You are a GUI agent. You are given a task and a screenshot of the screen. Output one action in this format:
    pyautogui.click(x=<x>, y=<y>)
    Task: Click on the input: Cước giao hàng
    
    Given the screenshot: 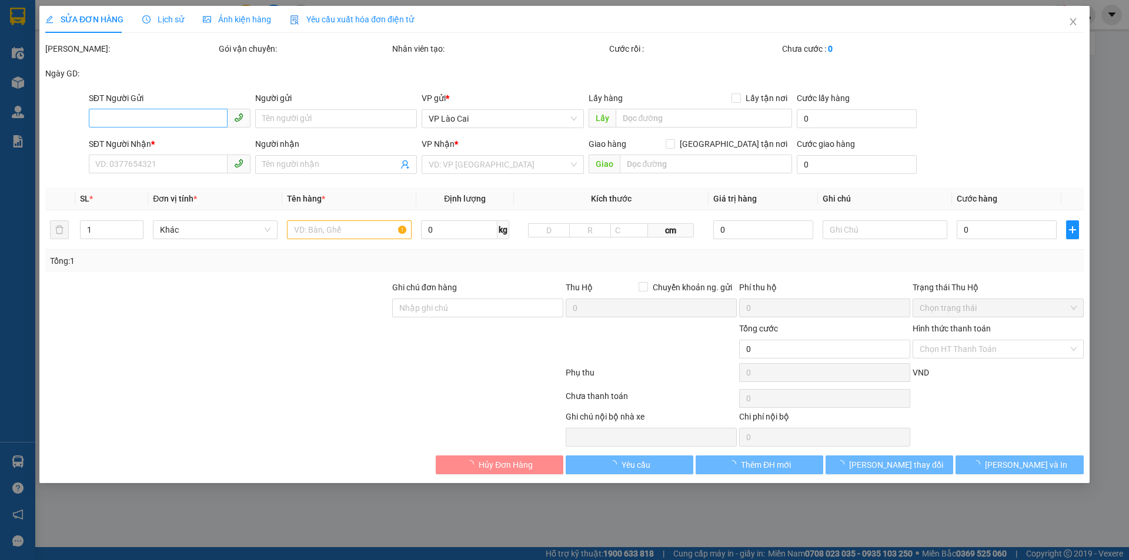 What is the action you would take?
    pyautogui.click(x=857, y=165)
    